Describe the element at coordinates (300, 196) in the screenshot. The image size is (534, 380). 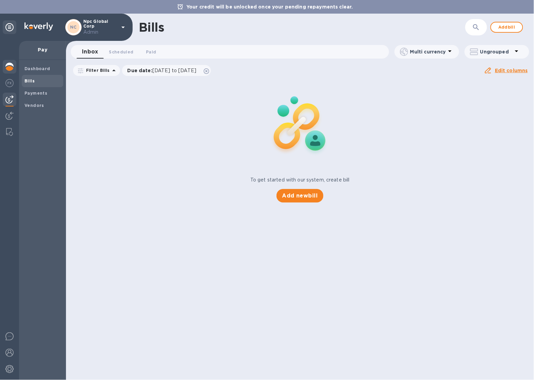
I see `button: Add newbill` at that location.